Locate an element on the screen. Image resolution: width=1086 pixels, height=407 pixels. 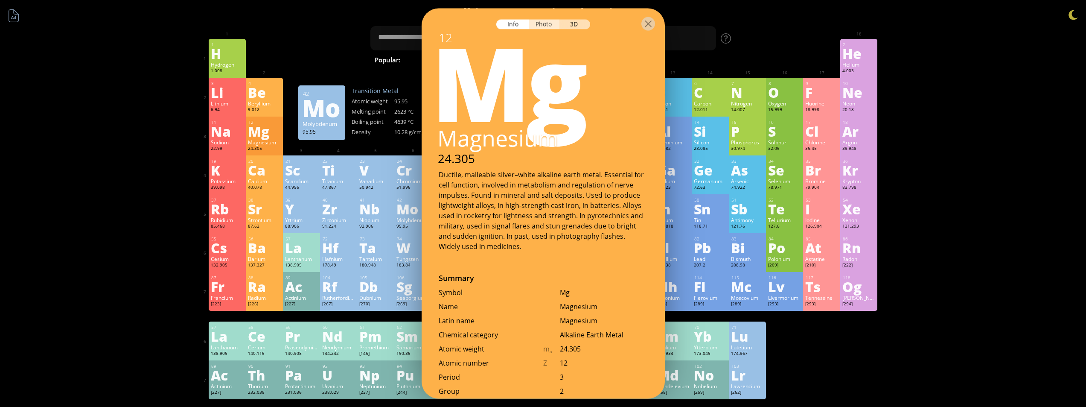
div: Boiling point is located at coordinates (373, 122).